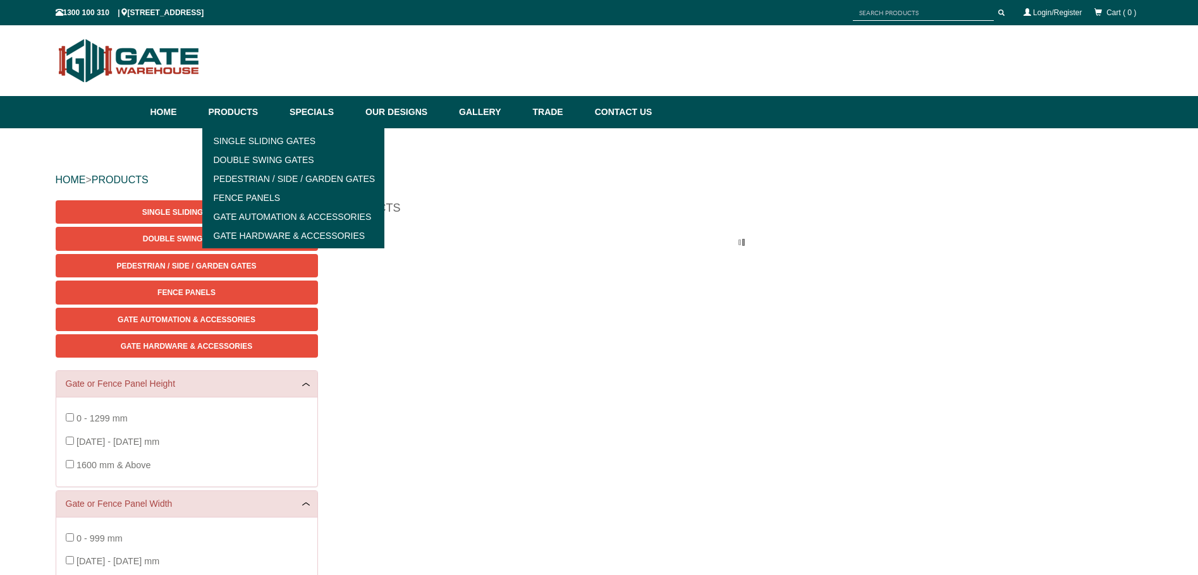  I want to click on a: Gate or Fence Panel Width, so click(186, 504).